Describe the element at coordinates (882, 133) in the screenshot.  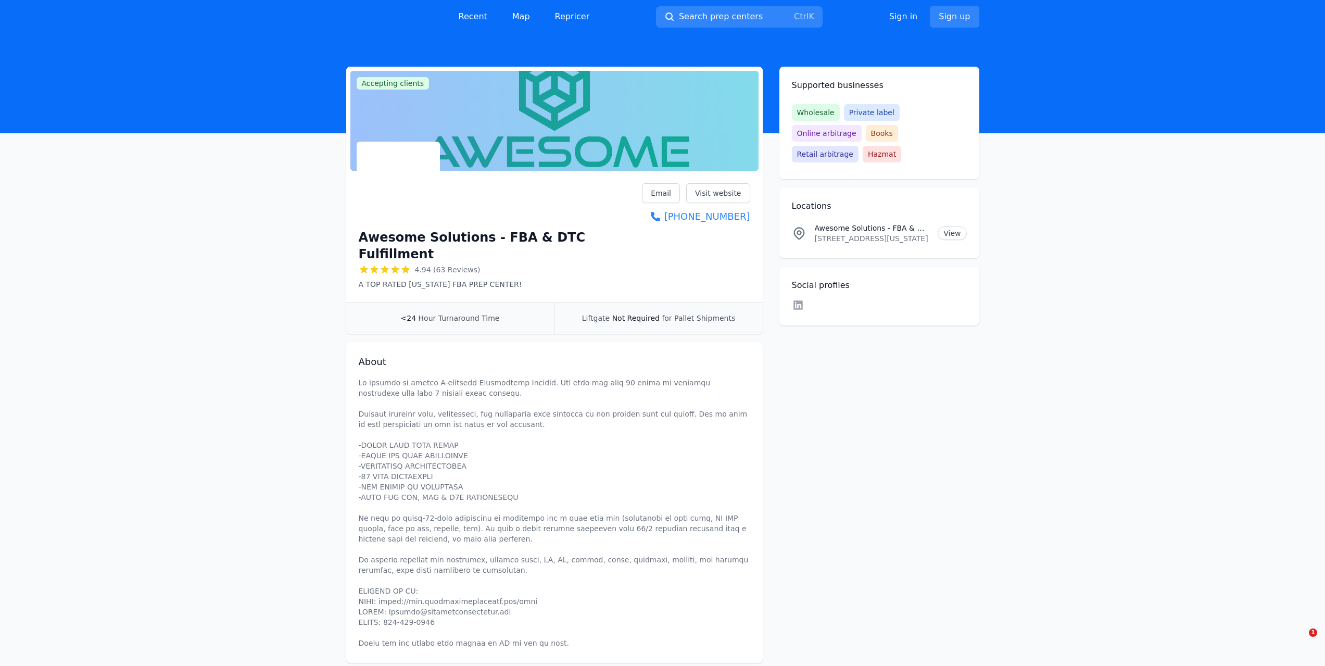
I see `span: Books` at that location.